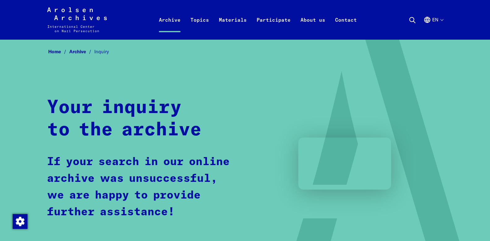 The image size is (490, 241). I want to click on a: Topics, so click(200, 27).